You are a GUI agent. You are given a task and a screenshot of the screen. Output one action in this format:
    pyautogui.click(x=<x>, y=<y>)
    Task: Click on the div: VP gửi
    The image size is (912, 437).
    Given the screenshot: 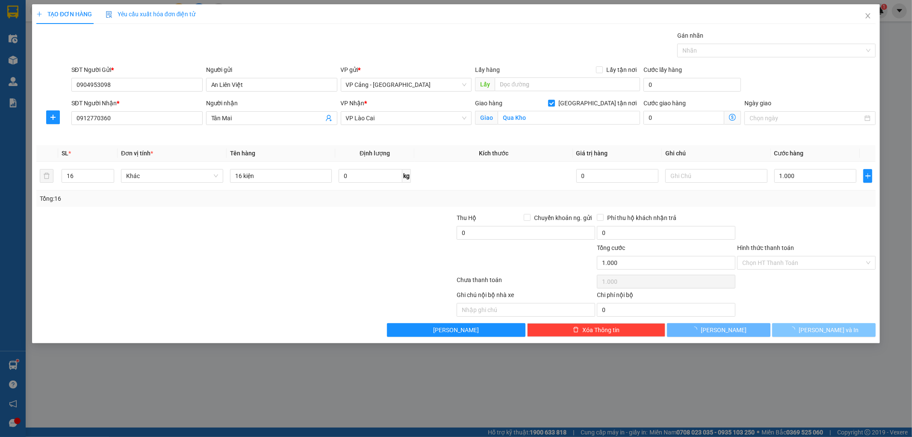 What is the action you would take?
    pyautogui.click(x=406, y=70)
    